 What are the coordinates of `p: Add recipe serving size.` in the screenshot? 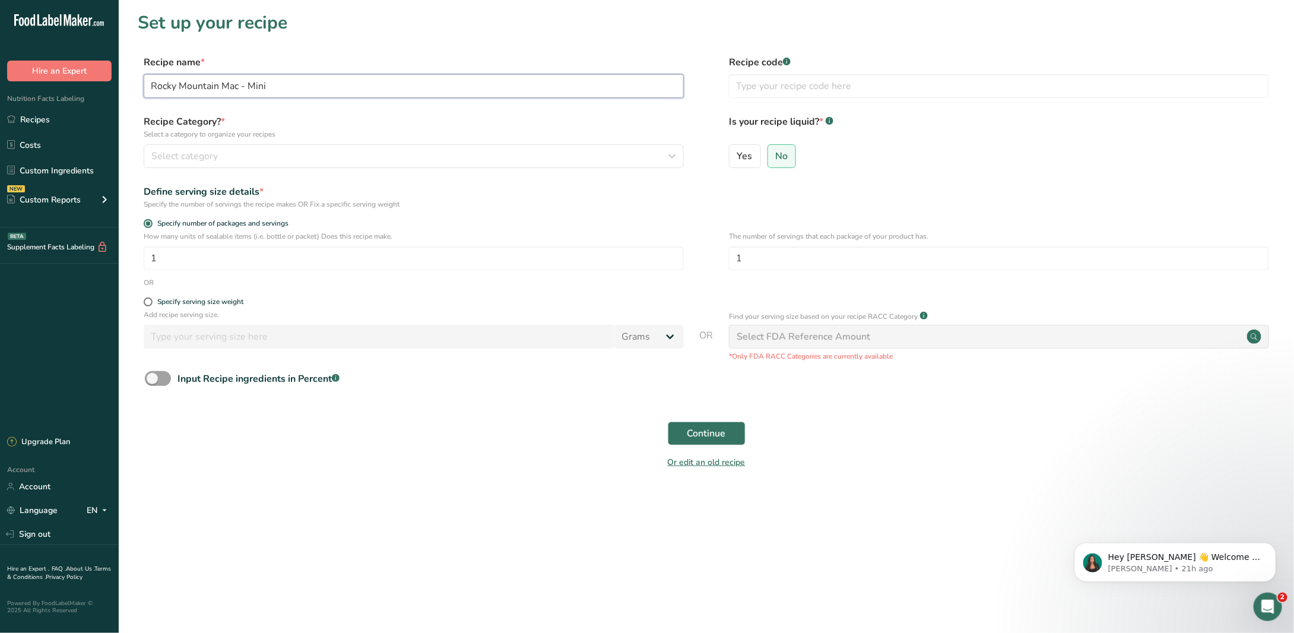 It's located at (414, 315).